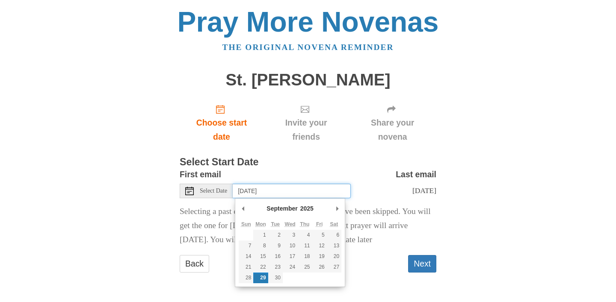  What do you see at coordinates (308, 47) in the screenshot?
I see `a: The original novena reminder` at bounding box center [308, 47].